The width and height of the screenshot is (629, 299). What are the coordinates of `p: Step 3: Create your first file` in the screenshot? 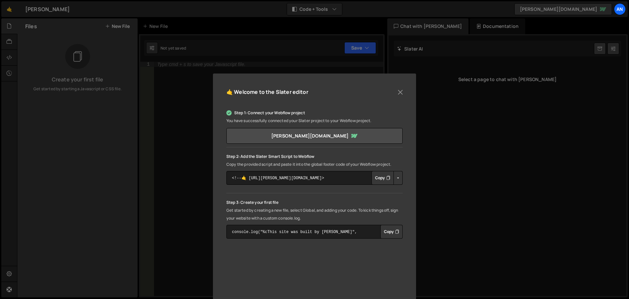 It's located at (315, 202).